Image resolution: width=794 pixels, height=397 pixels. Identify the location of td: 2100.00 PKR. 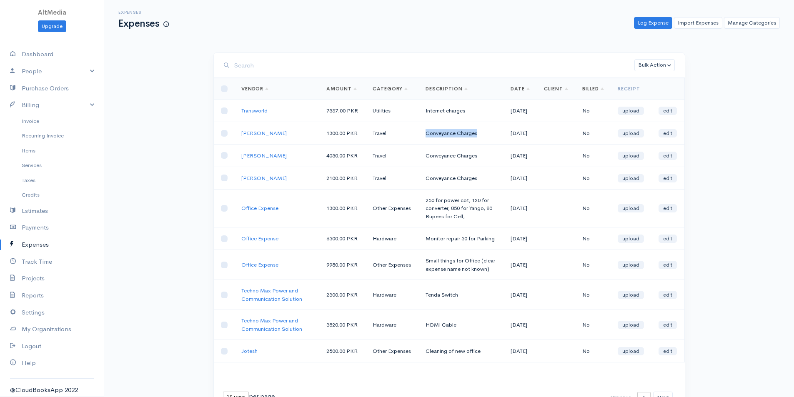
(342, 178).